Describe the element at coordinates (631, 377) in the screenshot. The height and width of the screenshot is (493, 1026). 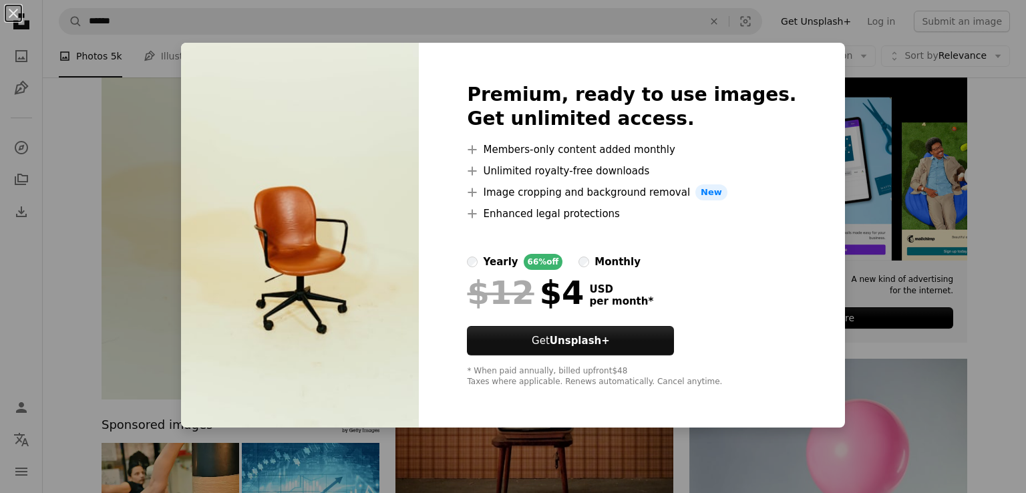
I see `div: * When paid annually, billed upfront $48 Taxes where applicable. Renews automatically. Cancel any...` at that location.